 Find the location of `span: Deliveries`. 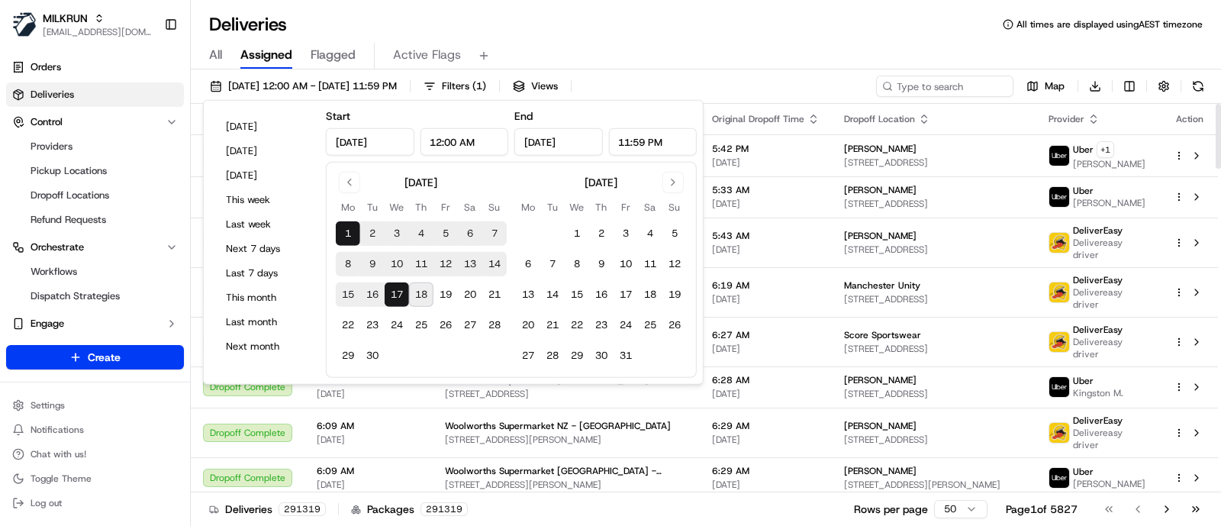

span: Deliveries is located at coordinates (52, 95).